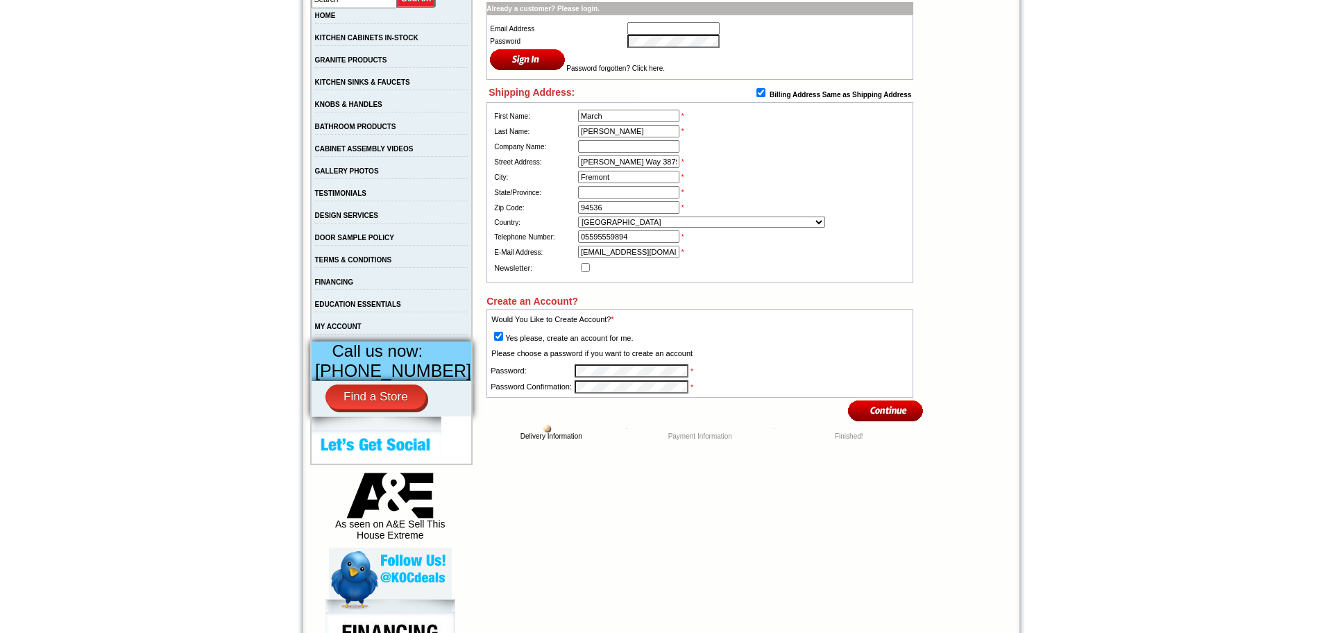 The image size is (1322, 633). Describe the element at coordinates (534, 208) in the screenshot. I see `td: Zip Code:` at that location.